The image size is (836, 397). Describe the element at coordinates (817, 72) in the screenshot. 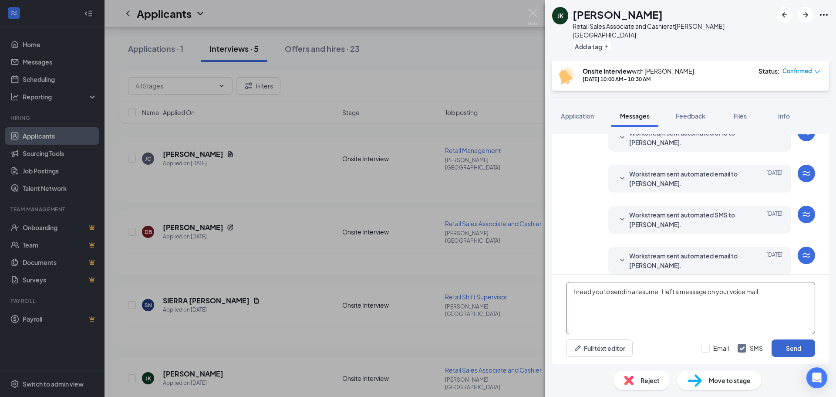

I see `span: down` at that location.